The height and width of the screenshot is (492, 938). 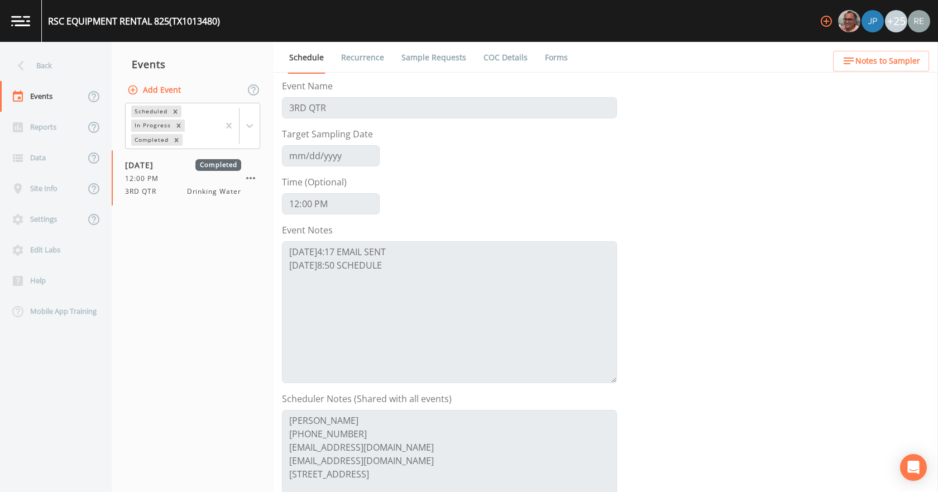 I want to click on div: RSC EQUIPMENT RENTAL 825 (TX1013480), so click(x=134, y=21).